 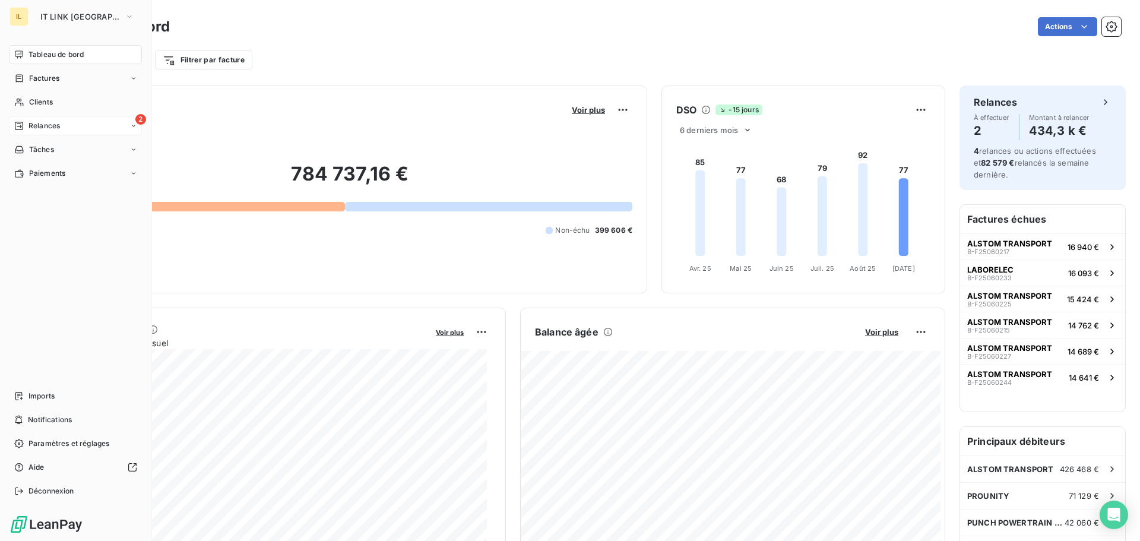 What do you see at coordinates (1042, 325) in the screenshot?
I see `button: ALSTOM TRANSPORTB-F2506021514 762 €` at bounding box center [1042, 325].